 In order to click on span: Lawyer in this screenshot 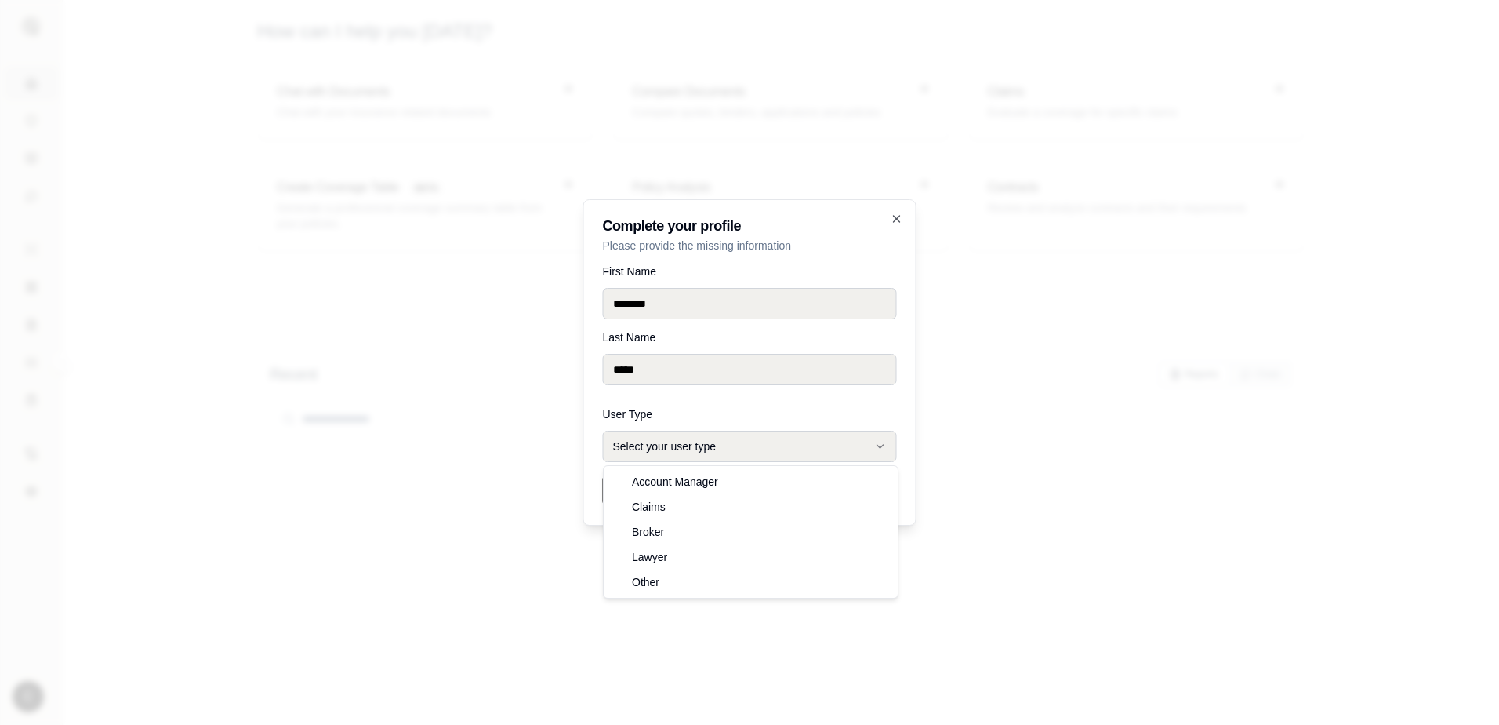, I will do `click(649, 557)`.